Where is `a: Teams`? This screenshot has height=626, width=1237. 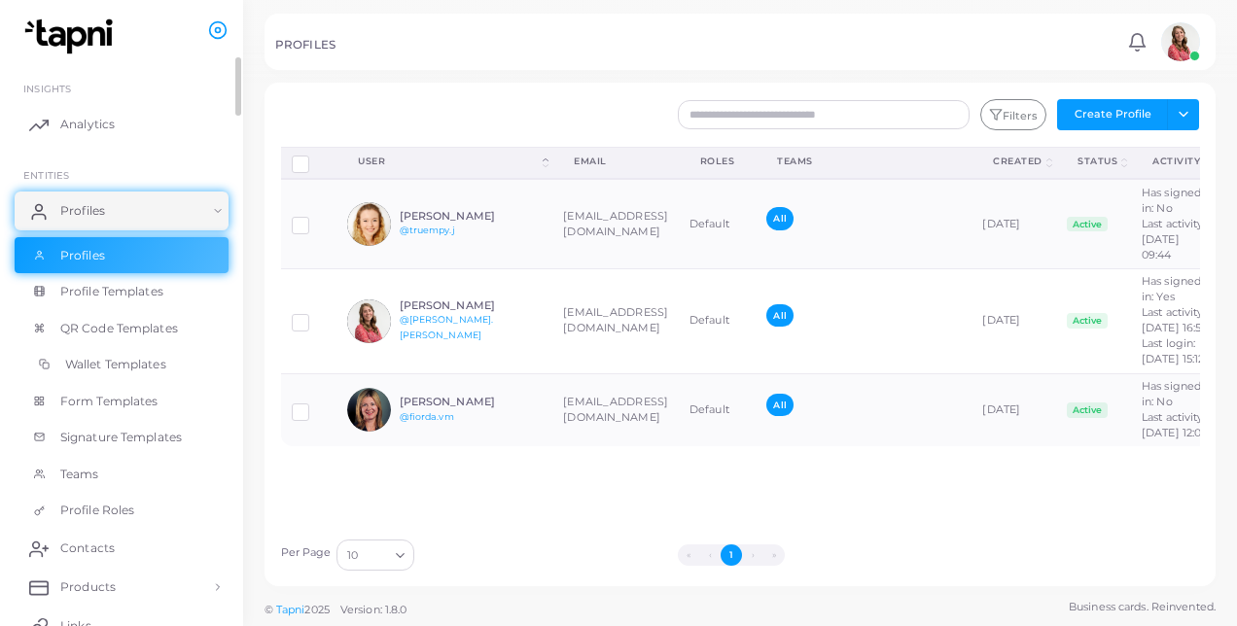 a: Teams is located at coordinates (122, 475).